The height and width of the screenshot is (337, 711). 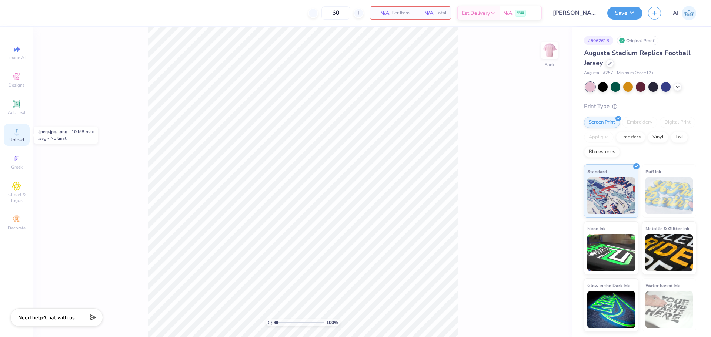 I want to click on span: Image AI, so click(x=17, y=58).